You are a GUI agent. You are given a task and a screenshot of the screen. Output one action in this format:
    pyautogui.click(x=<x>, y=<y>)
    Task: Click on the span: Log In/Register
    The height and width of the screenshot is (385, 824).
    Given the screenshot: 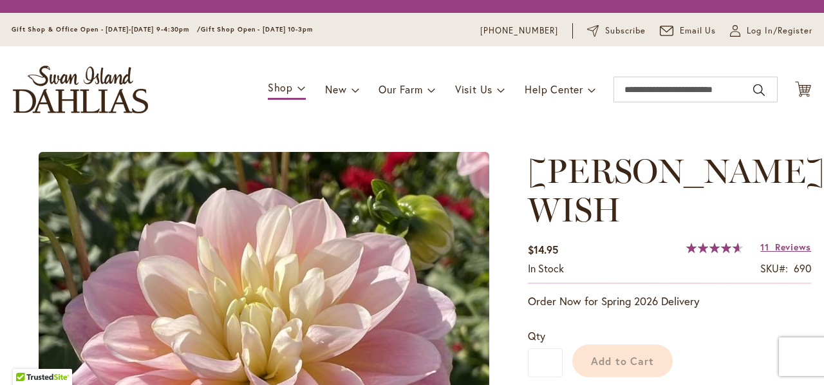 What is the action you would take?
    pyautogui.click(x=779, y=31)
    